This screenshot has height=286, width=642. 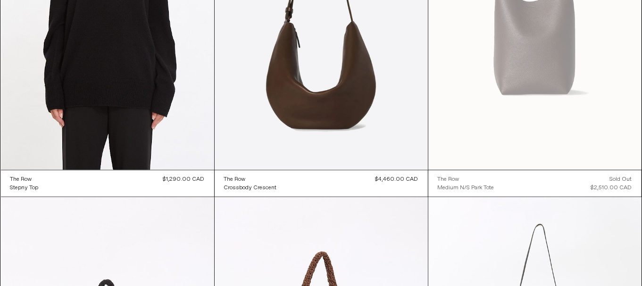 What do you see at coordinates (611, 188) in the screenshot?
I see `div: $2,510.00 CAD` at bounding box center [611, 188].